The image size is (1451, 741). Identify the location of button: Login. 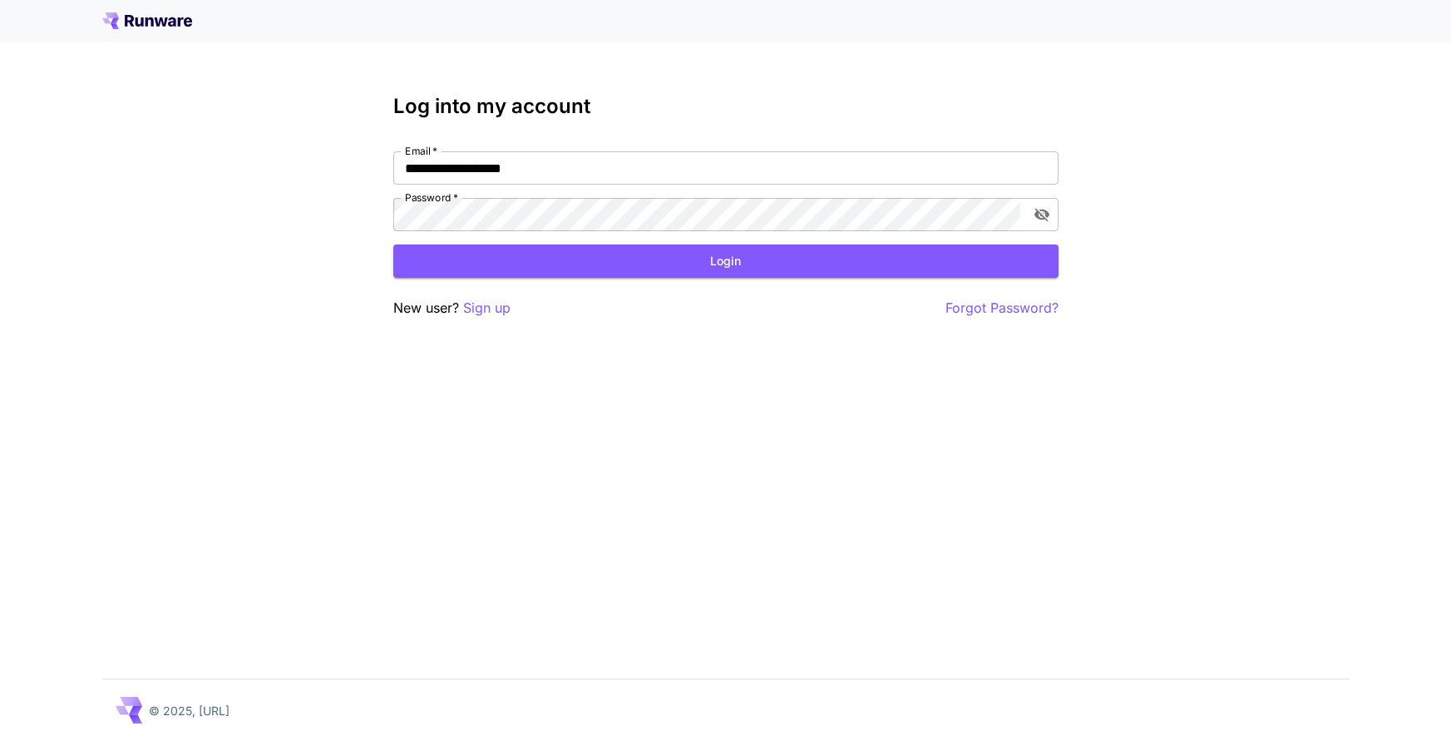
(726, 261).